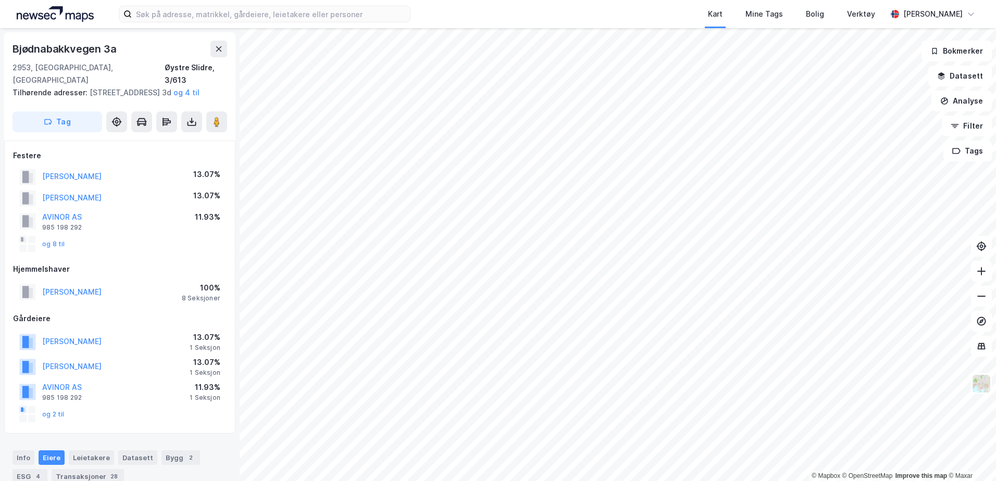  I want to click on div: Info, so click(23, 458).